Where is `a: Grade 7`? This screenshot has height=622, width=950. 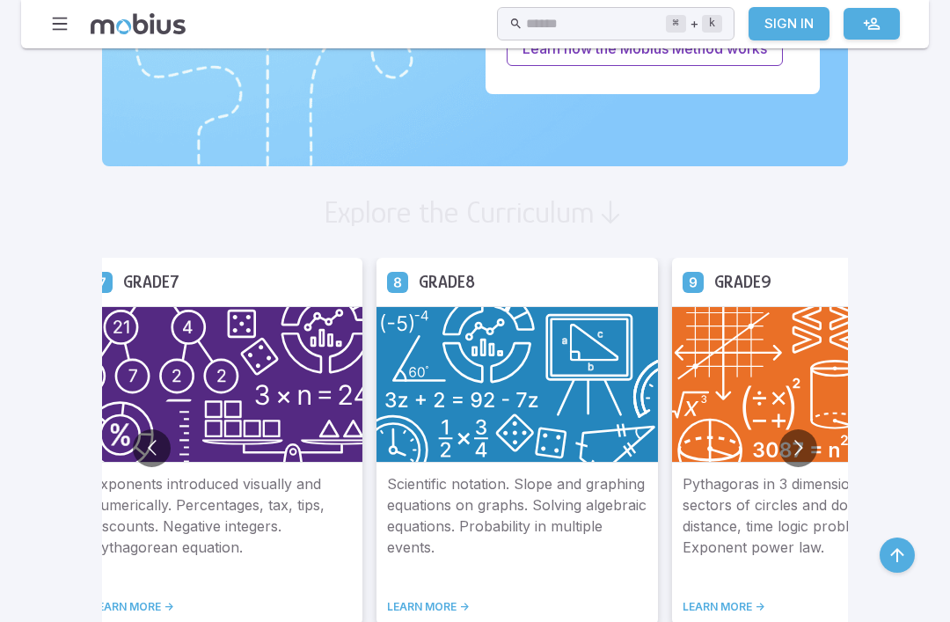
a: Grade 7 is located at coordinates (102, 282).